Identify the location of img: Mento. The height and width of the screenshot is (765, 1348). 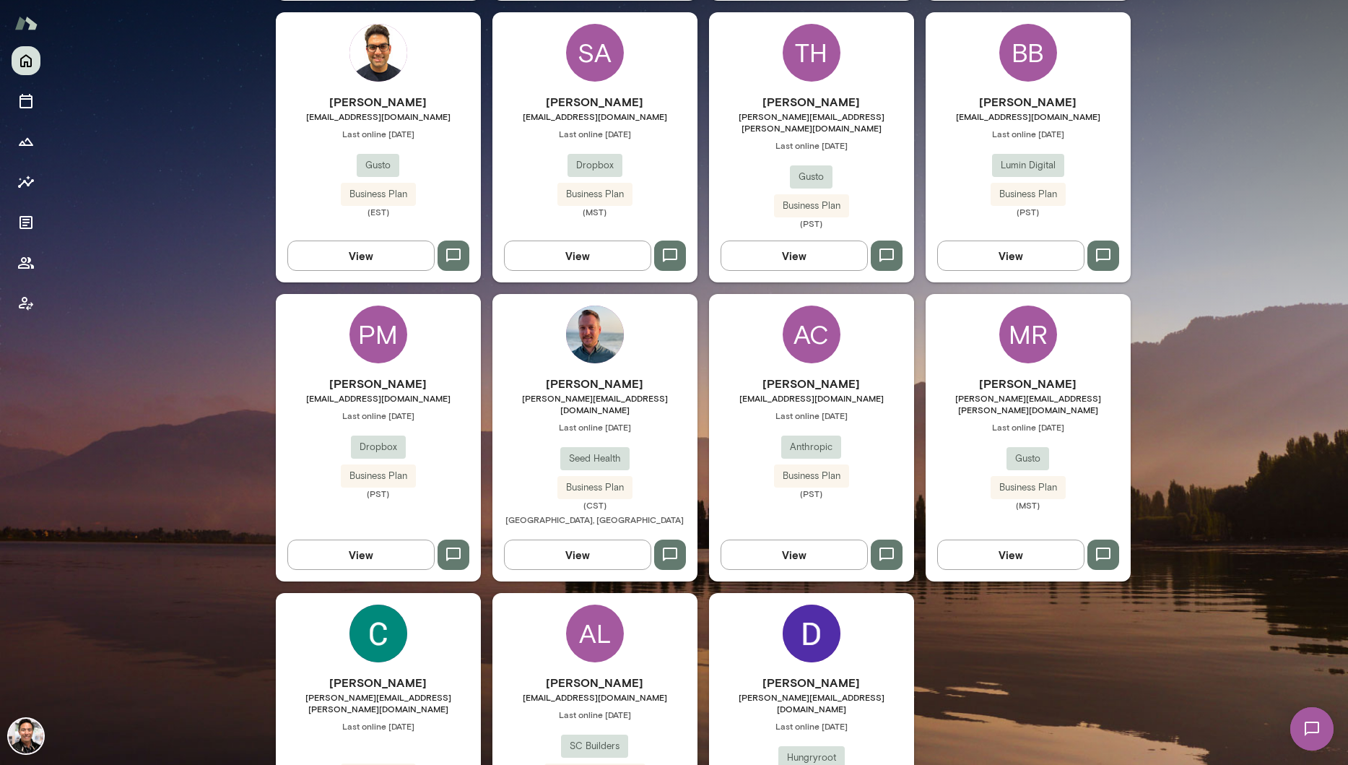
(26, 23).